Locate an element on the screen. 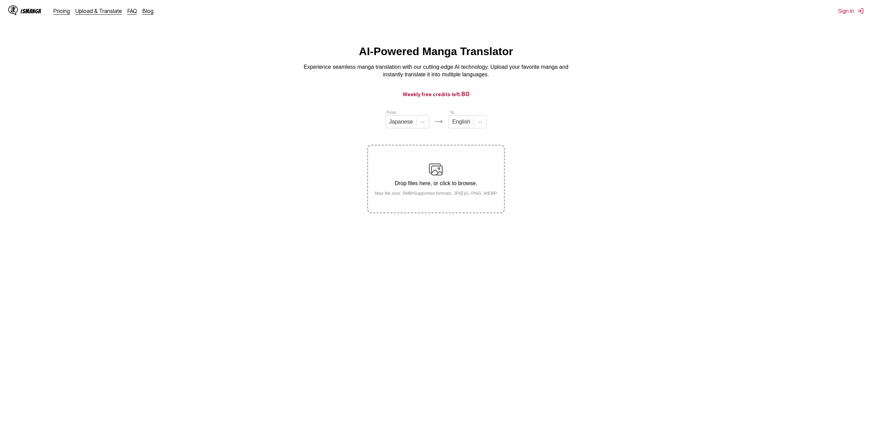  a: FAQ is located at coordinates (132, 11).